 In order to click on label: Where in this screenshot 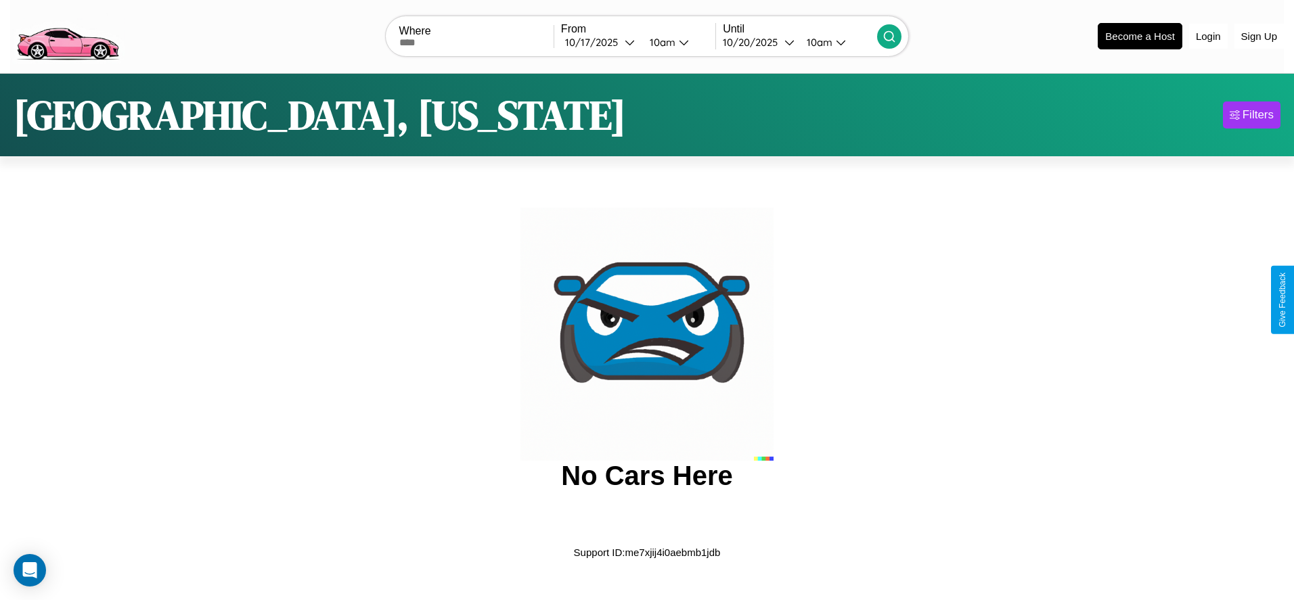, I will do `click(477, 31)`.